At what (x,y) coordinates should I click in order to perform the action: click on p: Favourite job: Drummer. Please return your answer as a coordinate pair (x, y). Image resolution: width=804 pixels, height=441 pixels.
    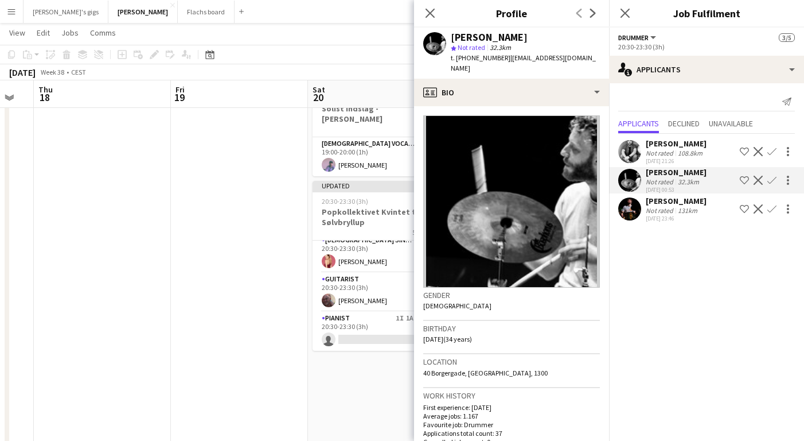
    Looking at the image, I should click on (512, 424).